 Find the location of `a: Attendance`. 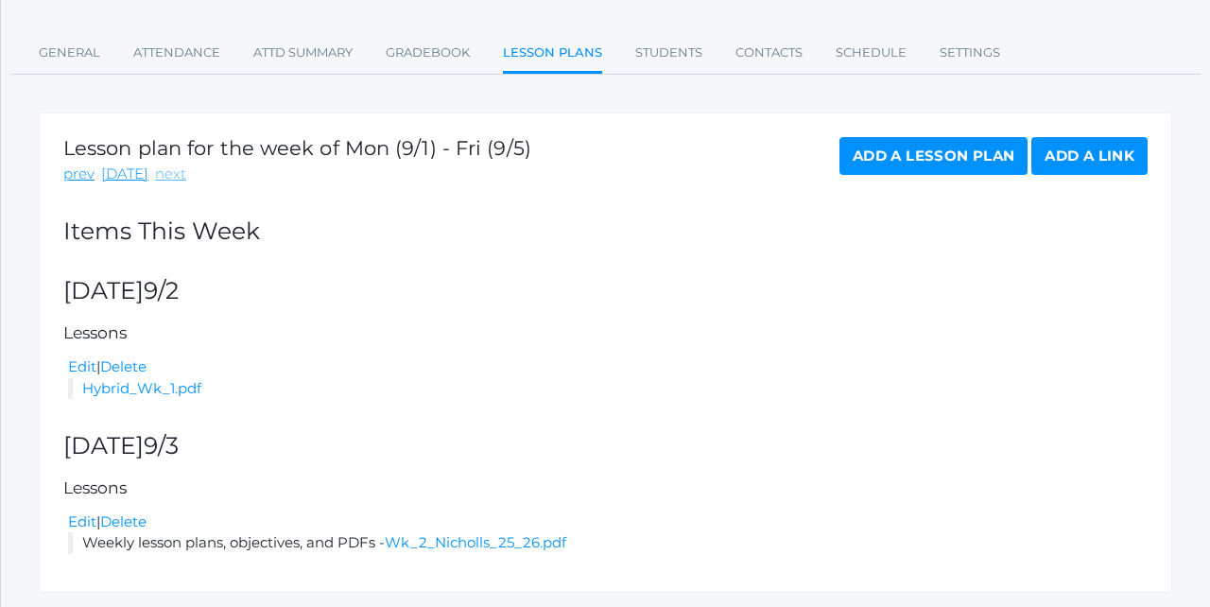

a: Attendance is located at coordinates (177, 53).